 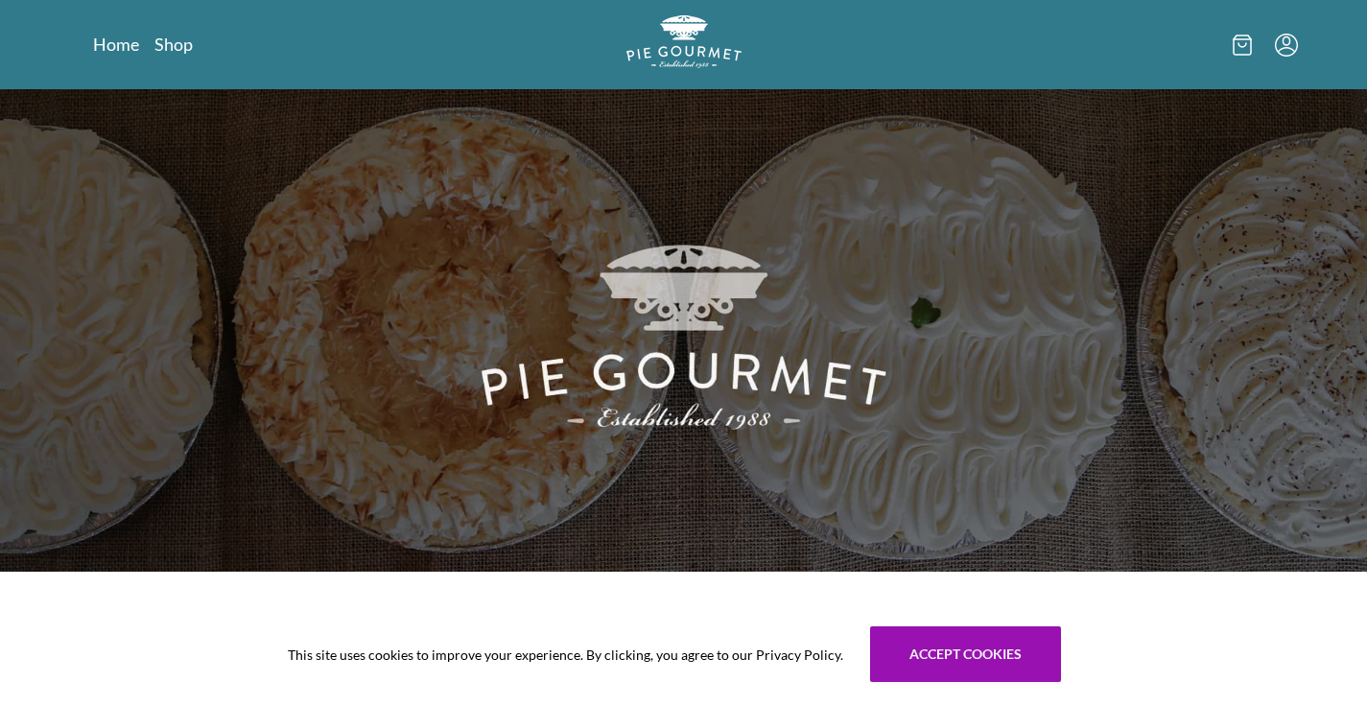 What do you see at coordinates (116, 44) in the screenshot?
I see `a: Home` at bounding box center [116, 44].